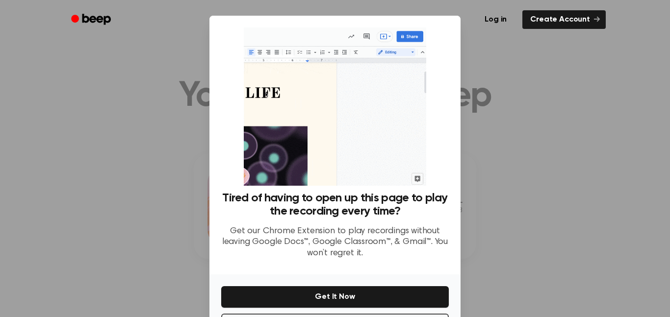 This screenshot has width=670, height=317. I want to click on button: Get It Now, so click(335, 297).